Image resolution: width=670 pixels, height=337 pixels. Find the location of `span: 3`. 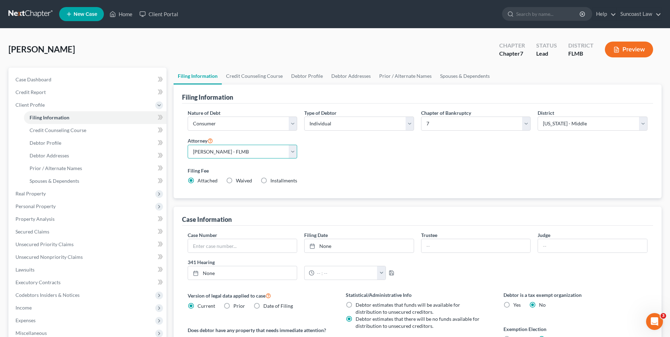

span: 3 is located at coordinates (663, 316).